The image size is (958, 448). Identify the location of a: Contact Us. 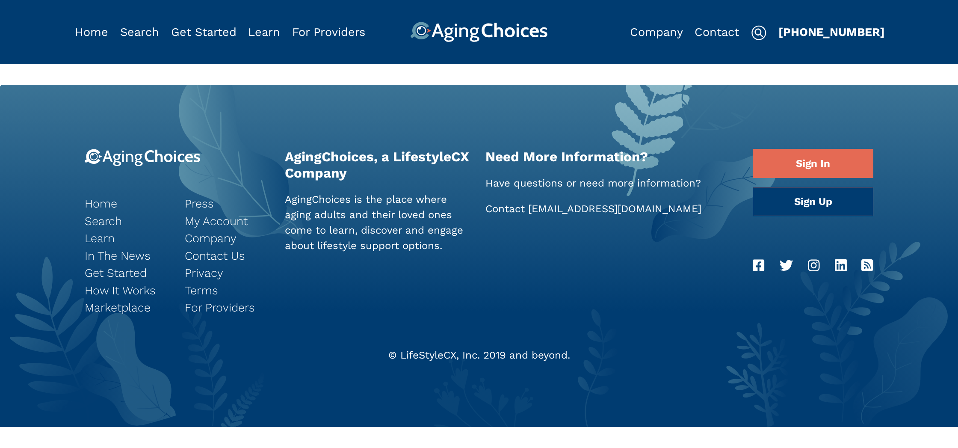
(228, 256).